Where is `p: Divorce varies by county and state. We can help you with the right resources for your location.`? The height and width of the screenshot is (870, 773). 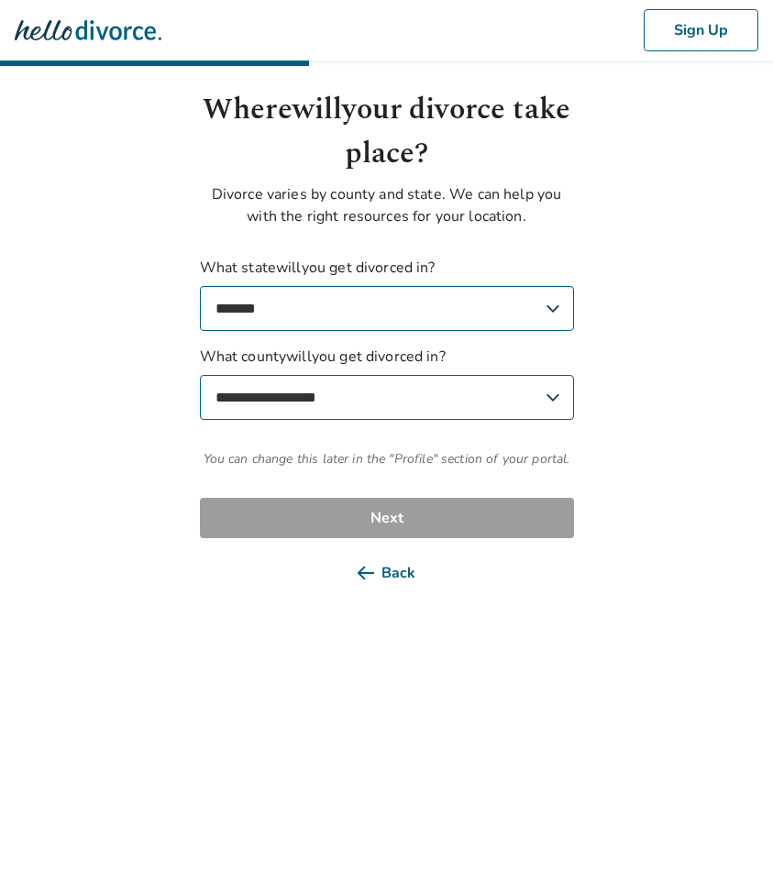 p: Divorce varies by county and state. We can help you with the right resources for your location. is located at coordinates (387, 205).